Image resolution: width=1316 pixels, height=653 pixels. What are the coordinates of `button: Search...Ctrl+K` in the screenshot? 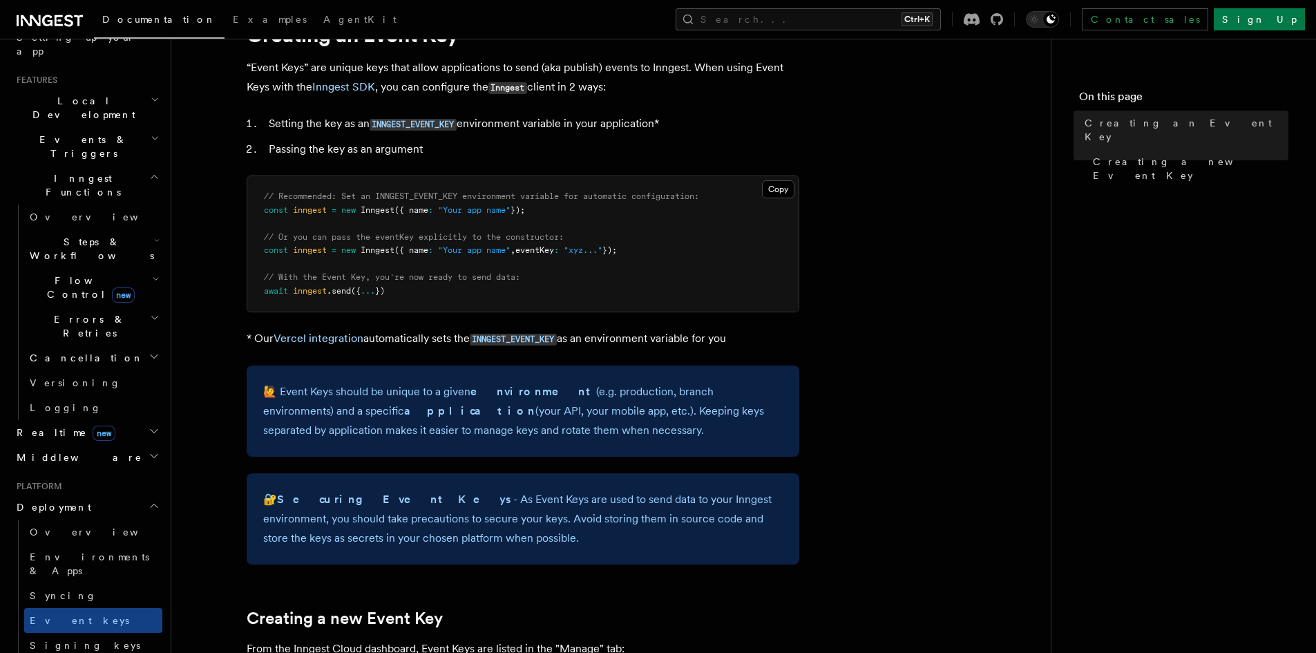 It's located at (808, 19).